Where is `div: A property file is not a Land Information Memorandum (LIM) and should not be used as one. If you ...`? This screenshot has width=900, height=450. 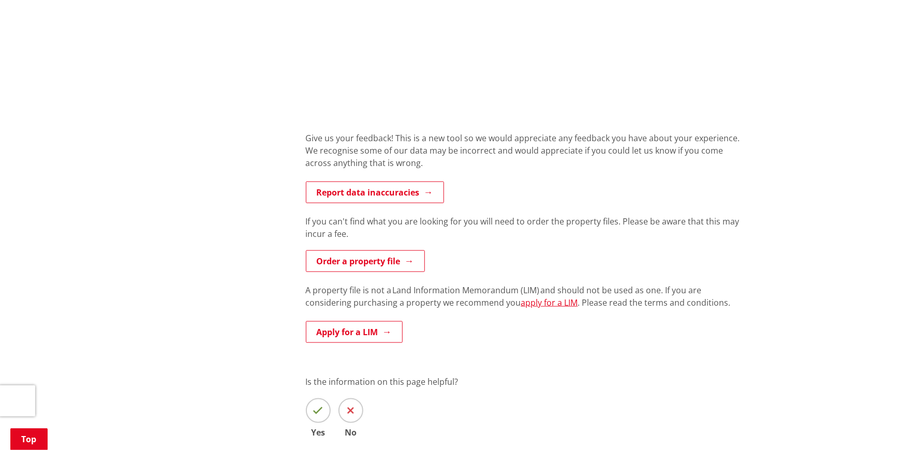 div: A property file is not a Land Information Memorandum (LIM) and should not be used as one. If you ... is located at coordinates (526, 303).